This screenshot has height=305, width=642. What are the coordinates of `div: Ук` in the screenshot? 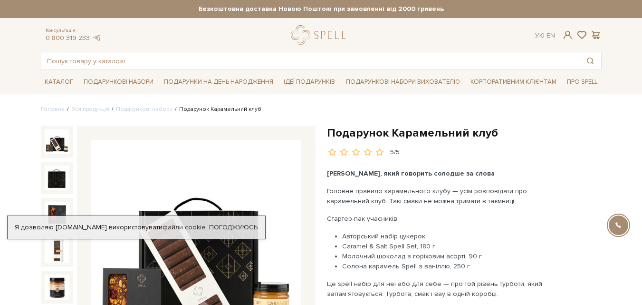 It's located at (545, 36).